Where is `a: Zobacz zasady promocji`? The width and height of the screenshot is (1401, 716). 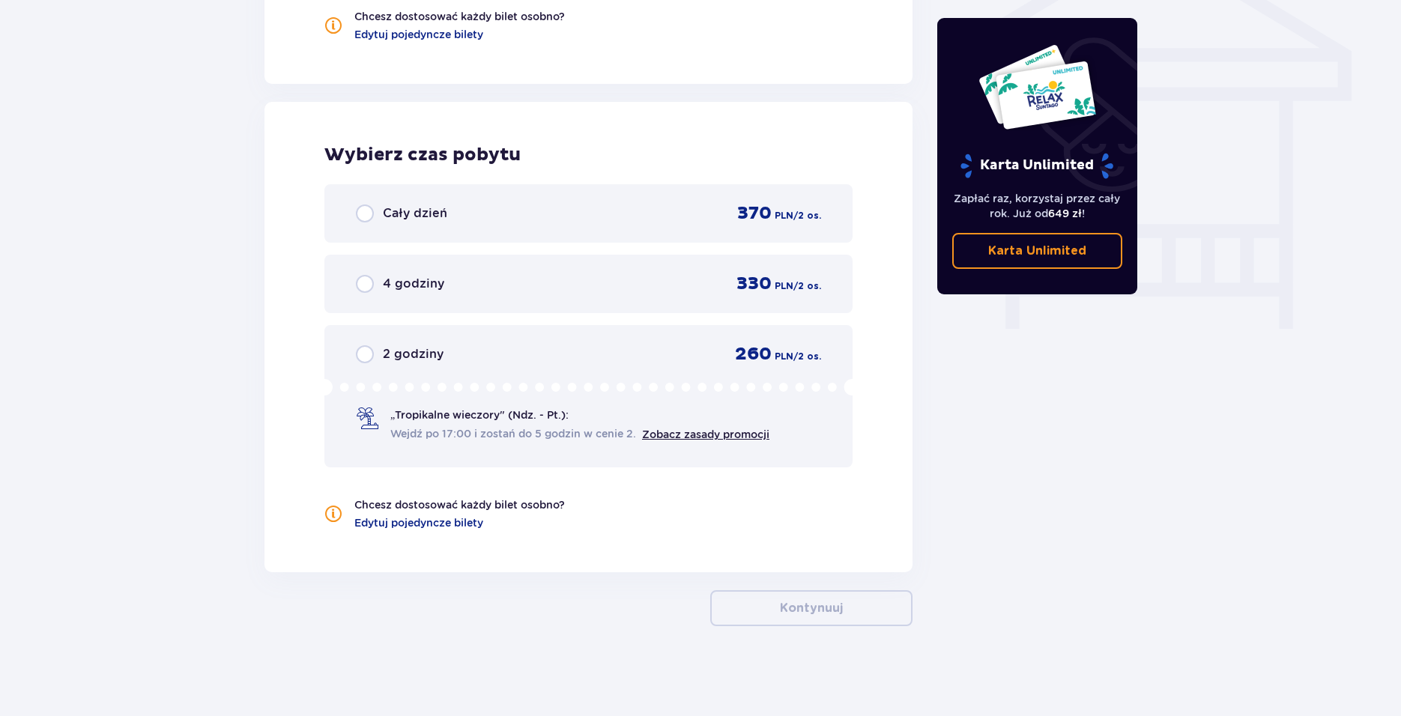
a: Zobacz zasady promocji is located at coordinates (706, 434).